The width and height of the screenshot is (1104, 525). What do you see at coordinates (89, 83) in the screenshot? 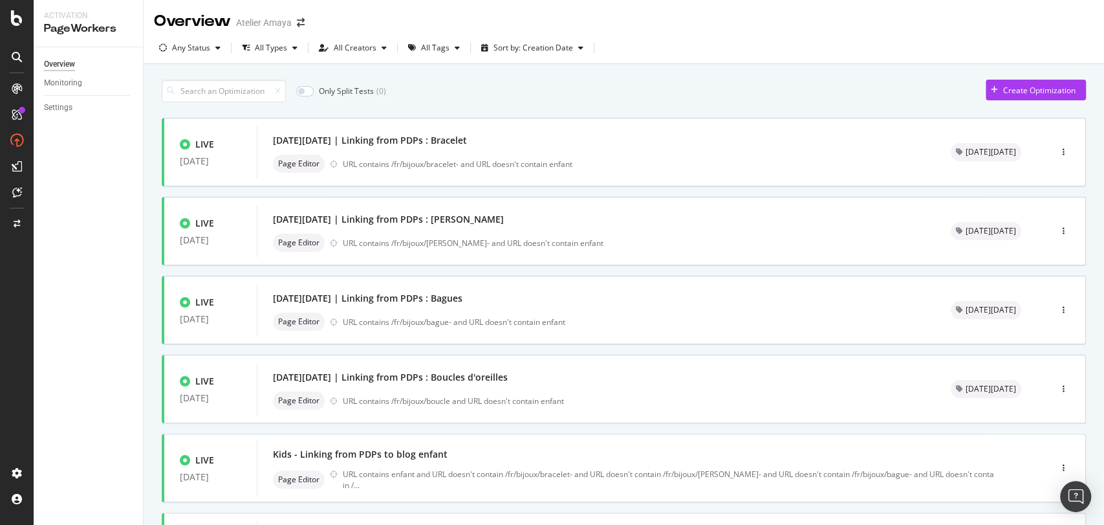
I see `a: Monitoring` at bounding box center [89, 83].